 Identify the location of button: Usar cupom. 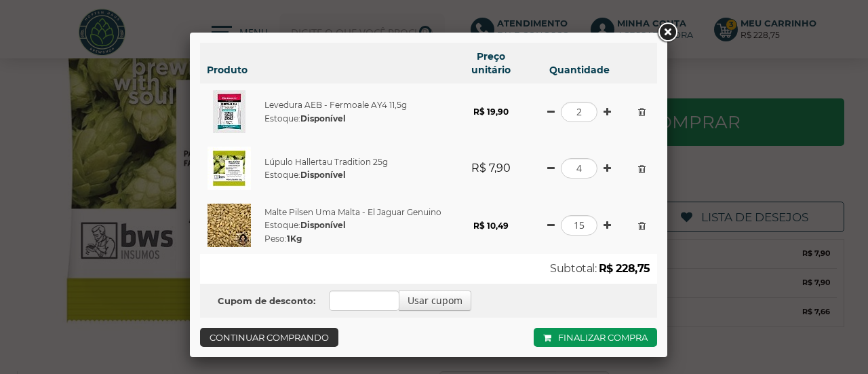
(435, 300).